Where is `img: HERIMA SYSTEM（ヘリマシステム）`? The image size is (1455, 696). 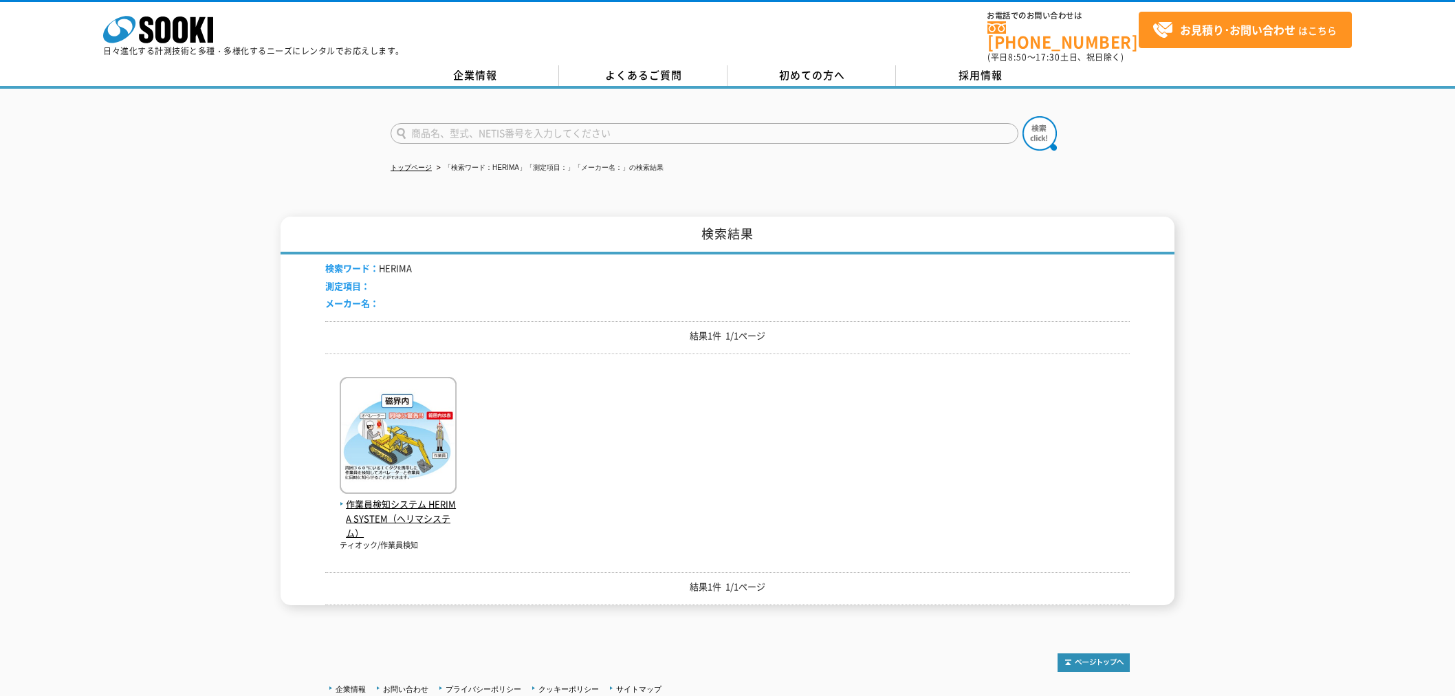 img: HERIMA SYSTEM（ヘリマシステム） is located at coordinates (398, 437).